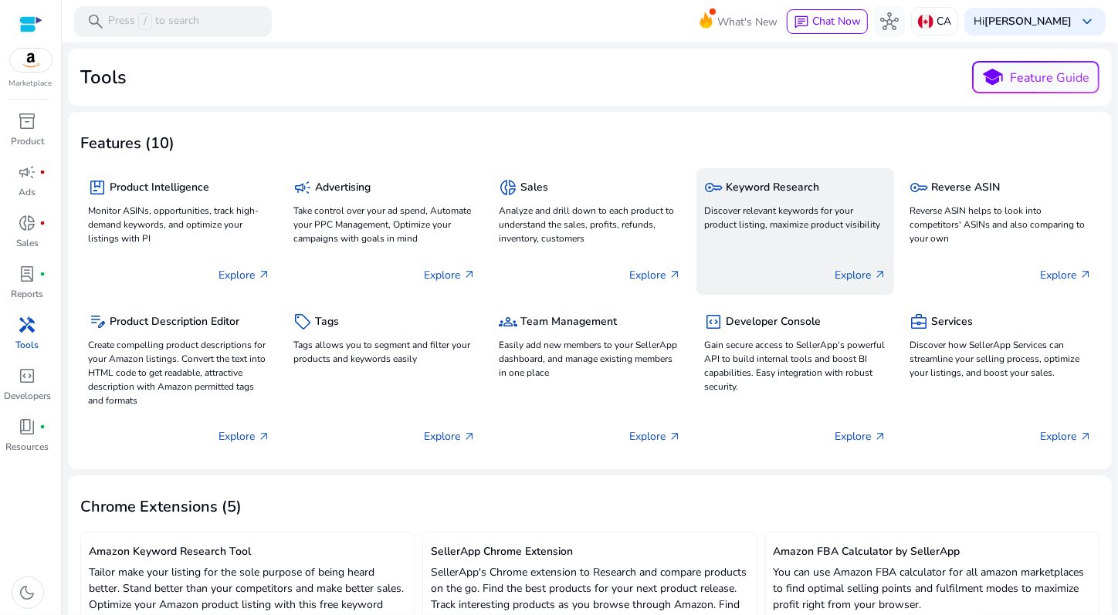  What do you see at coordinates (534, 188) in the screenshot?
I see `h5: Sales` at bounding box center [534, 188].